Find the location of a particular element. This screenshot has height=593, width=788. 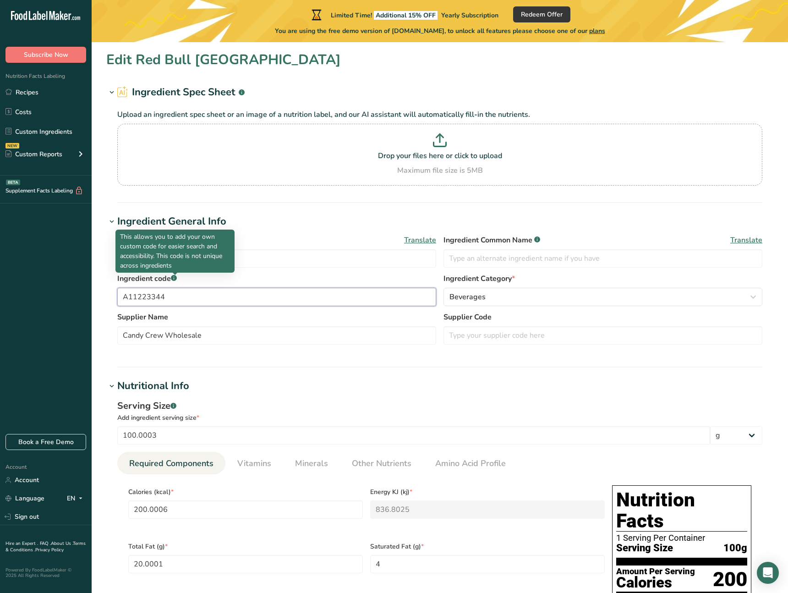

h2: Ingredient Spec Sheet is located at coordinates (181, 92).